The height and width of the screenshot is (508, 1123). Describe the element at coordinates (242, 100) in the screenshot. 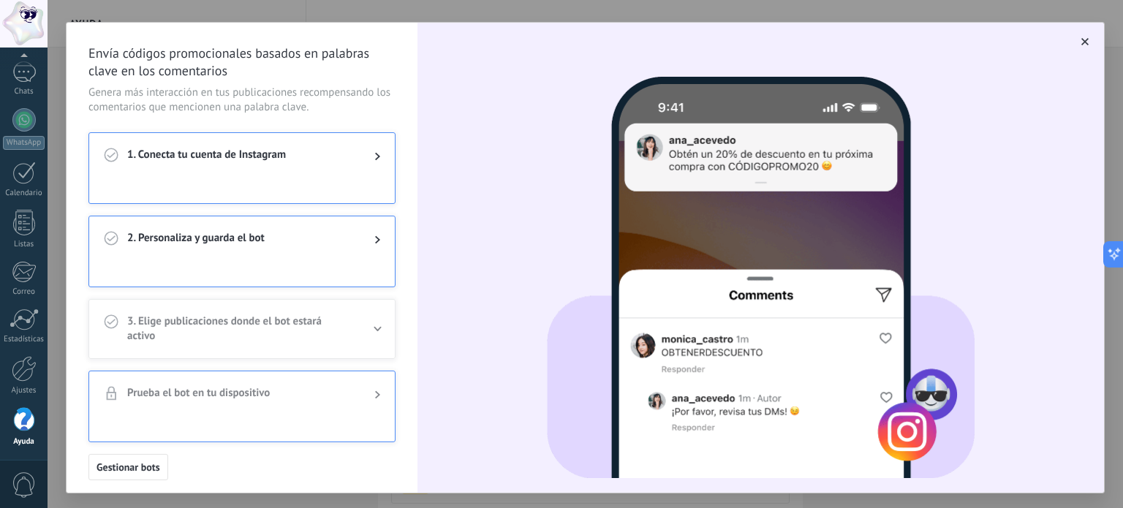

I see `span: Genera más interacción en tus publicaciones recompensando los comentarios que mencionen una palab...` at that location.